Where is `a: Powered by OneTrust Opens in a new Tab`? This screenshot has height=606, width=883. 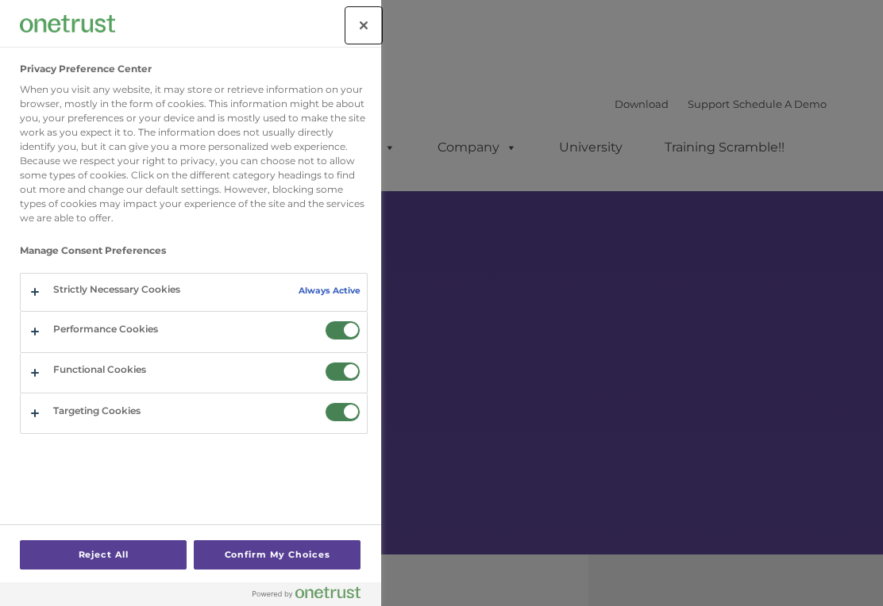 a: Powered by OneTrust Opens in a new Tab is located at coordinates (313, 596).